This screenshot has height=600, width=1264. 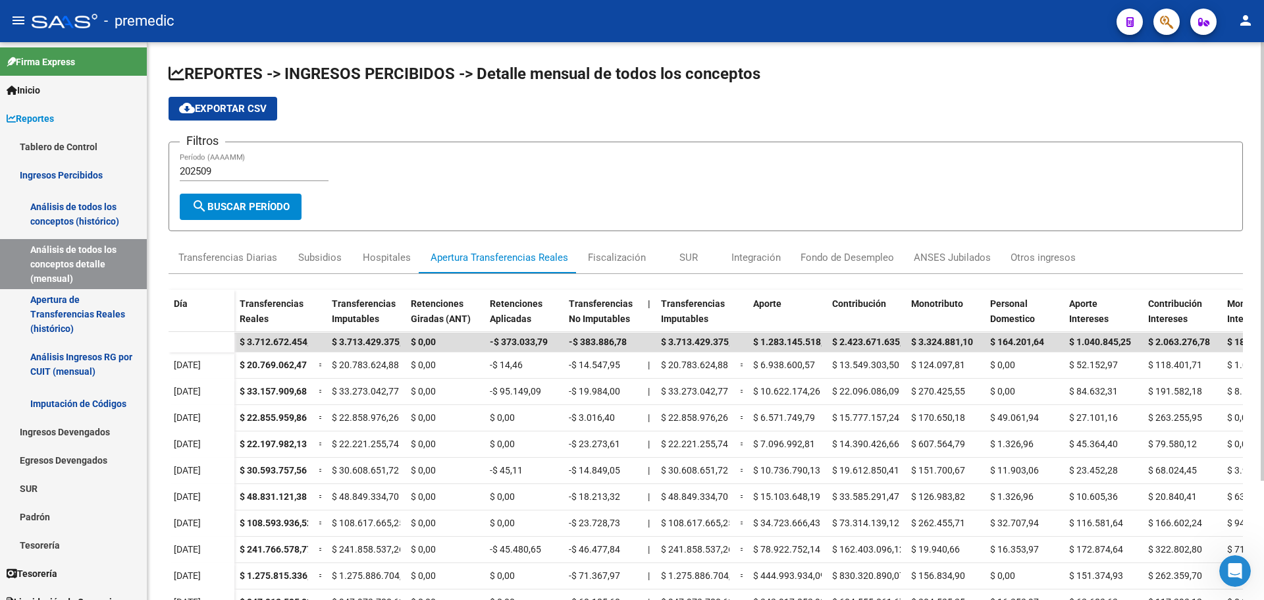 What do you see at coordinates (1097, 523) in the screenshot?
I see `span: $ 116.581,64` at bounding box center [1097, 523].